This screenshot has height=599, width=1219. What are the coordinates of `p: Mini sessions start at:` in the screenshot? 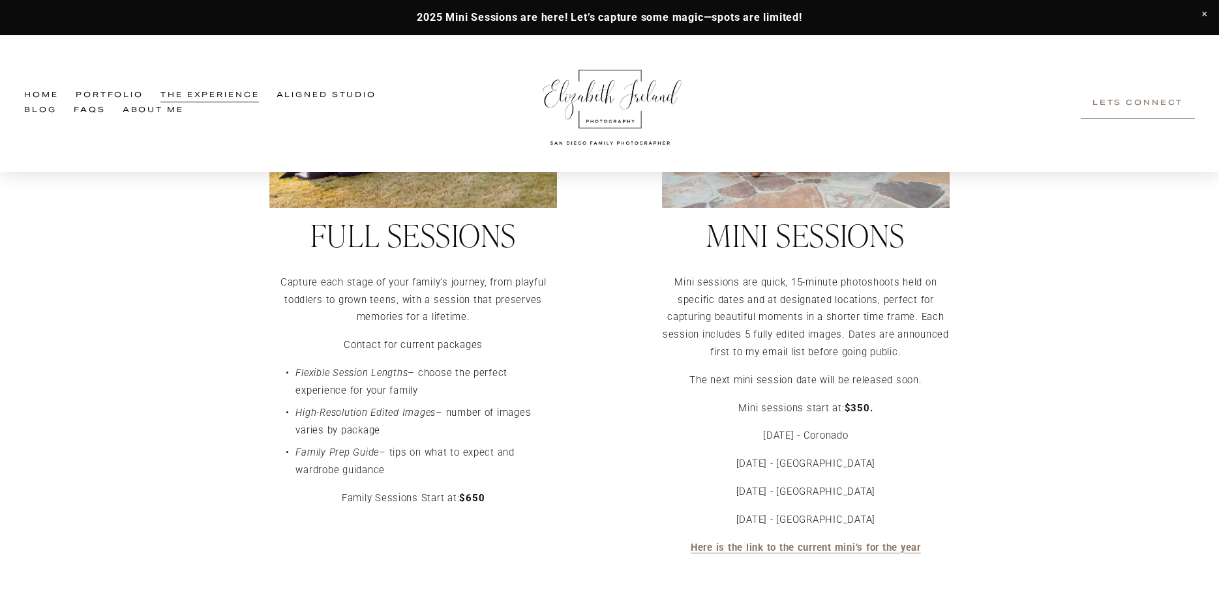 It's located at (805, 408).